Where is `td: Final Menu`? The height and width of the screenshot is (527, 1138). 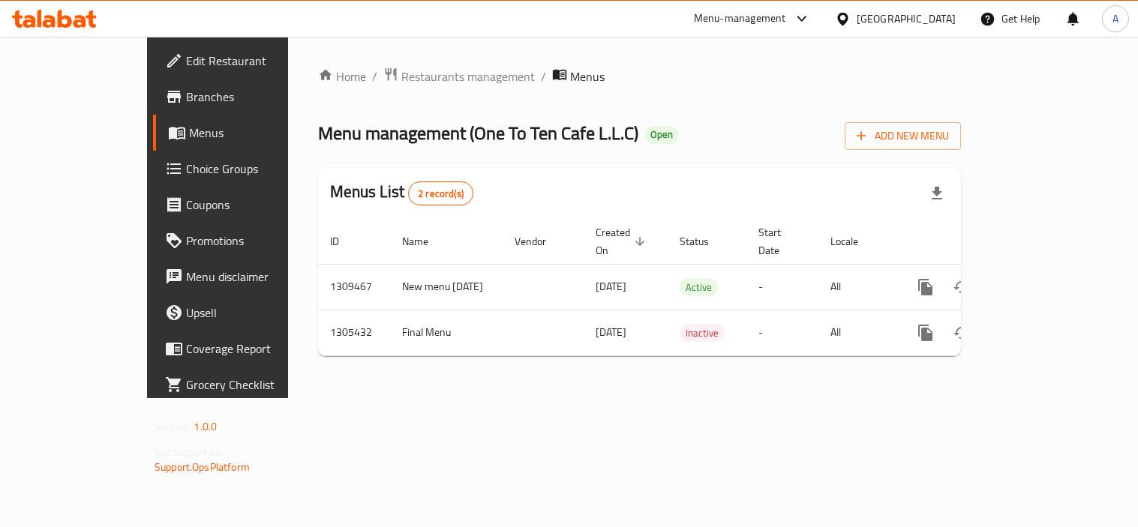 td: Final Menu is located at coordinates (446, 332).